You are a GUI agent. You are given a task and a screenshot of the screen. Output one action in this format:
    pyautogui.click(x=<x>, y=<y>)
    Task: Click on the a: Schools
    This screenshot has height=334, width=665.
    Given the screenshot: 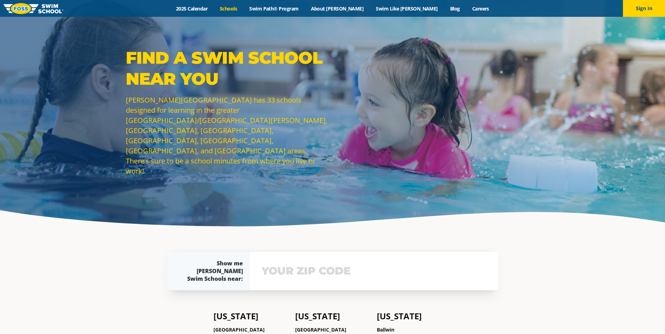 What is the action you would take?
    pyautogui.click(x=228, y=8)
    